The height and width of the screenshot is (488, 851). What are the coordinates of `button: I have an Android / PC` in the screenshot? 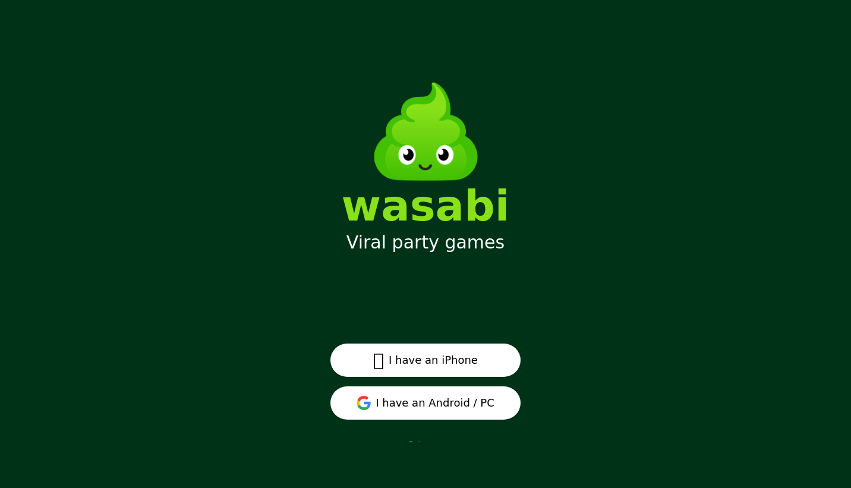 It's located at (426, 403).